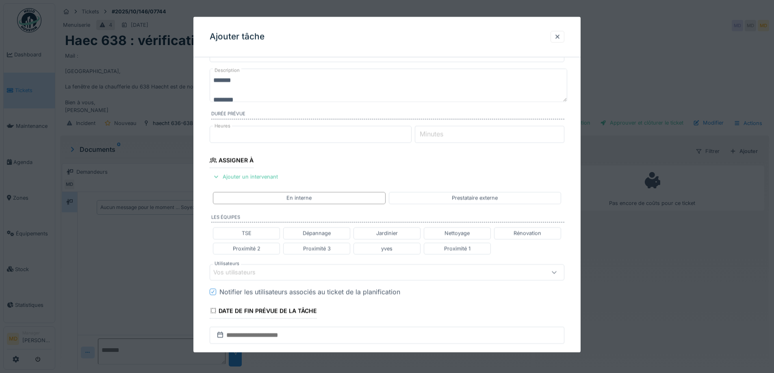 The image size is (774, 373). Describe the element at coordinates (247, 234) in the screenshot. I see `div: TSE` at that location.